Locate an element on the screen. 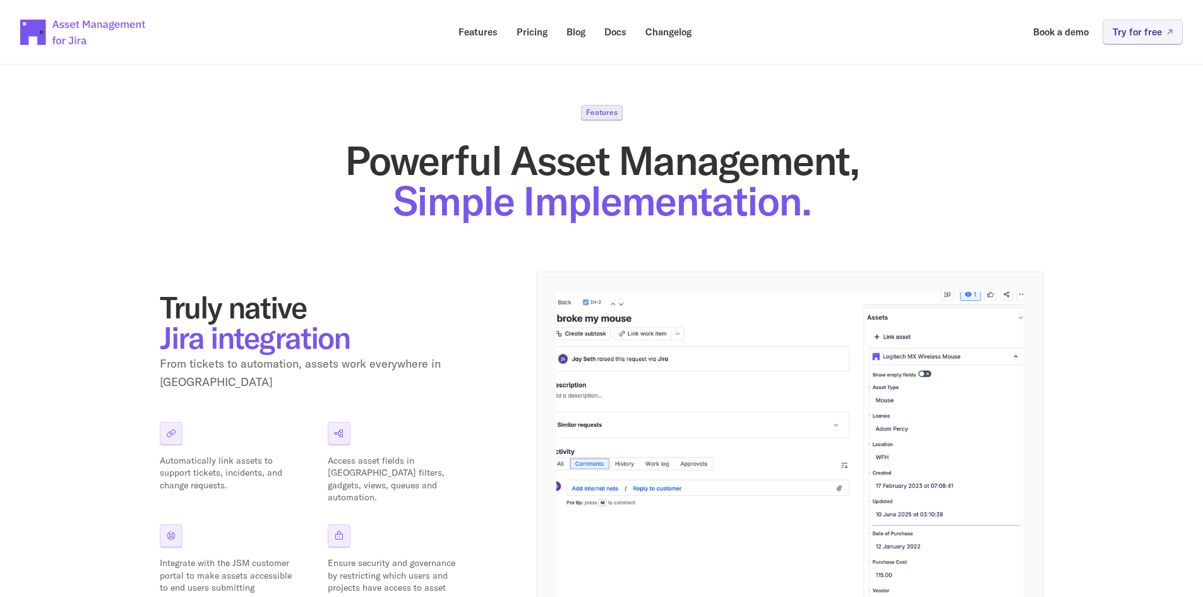  a: Book a demo is located at coordinates (1061, 32).